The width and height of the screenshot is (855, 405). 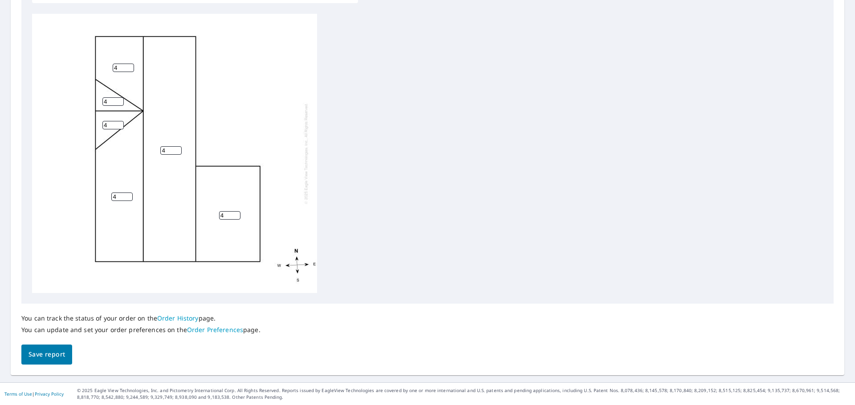 What do you see at coordinates (47, 355) in the screenshot?
I see `button: Save report` at bounding box center [47, 355].